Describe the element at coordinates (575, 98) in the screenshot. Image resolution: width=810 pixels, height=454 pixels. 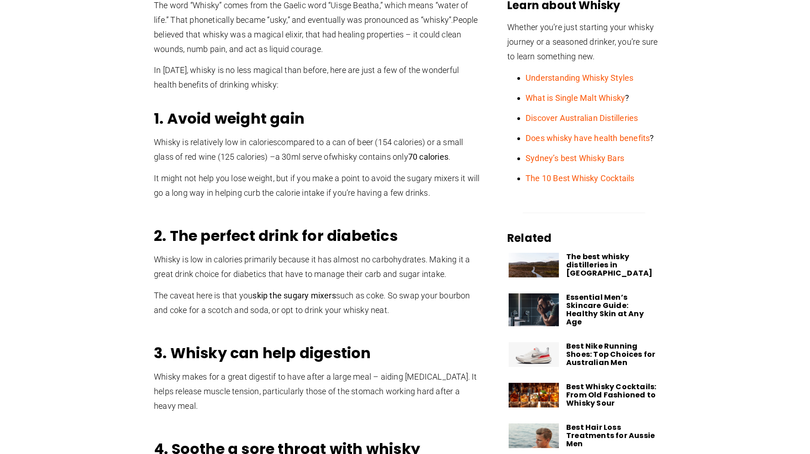
I see `a: What is Single Malt Whisky` at that location.